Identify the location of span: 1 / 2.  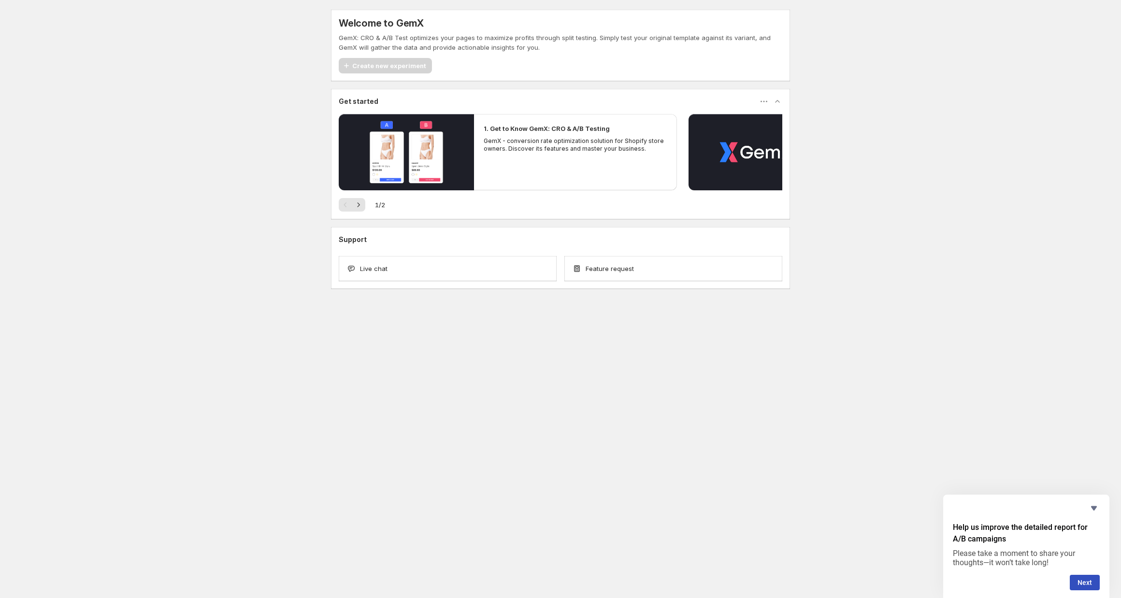
(380, 205).